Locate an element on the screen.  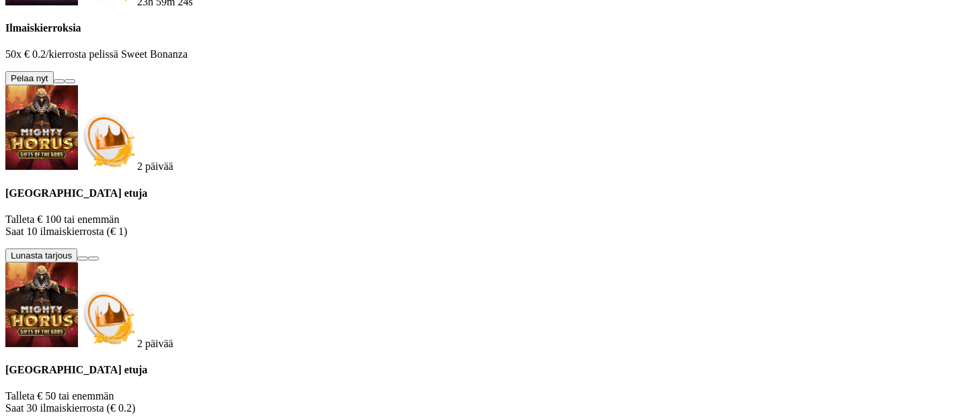
button: Pelaa nyt is located at coordinates (30, 78).